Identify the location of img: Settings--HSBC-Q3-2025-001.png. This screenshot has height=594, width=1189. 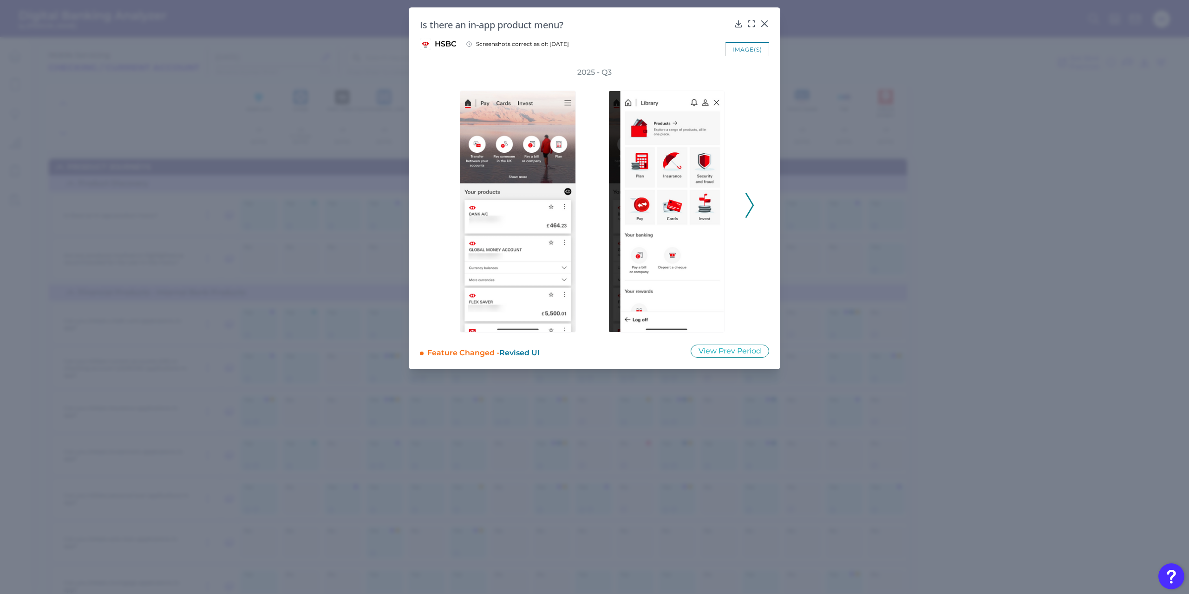
(666, 211).